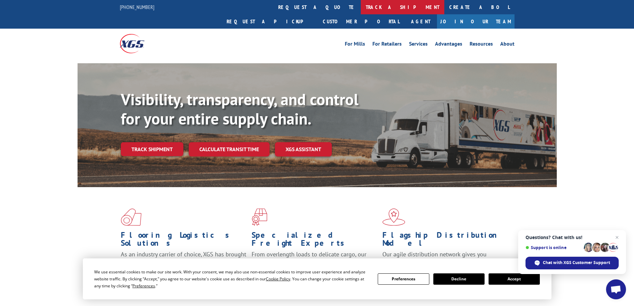 The height and width of the screenshot is (306, 634). I want to click on div: Chat with XGS Customer Support, so click(572, 263).